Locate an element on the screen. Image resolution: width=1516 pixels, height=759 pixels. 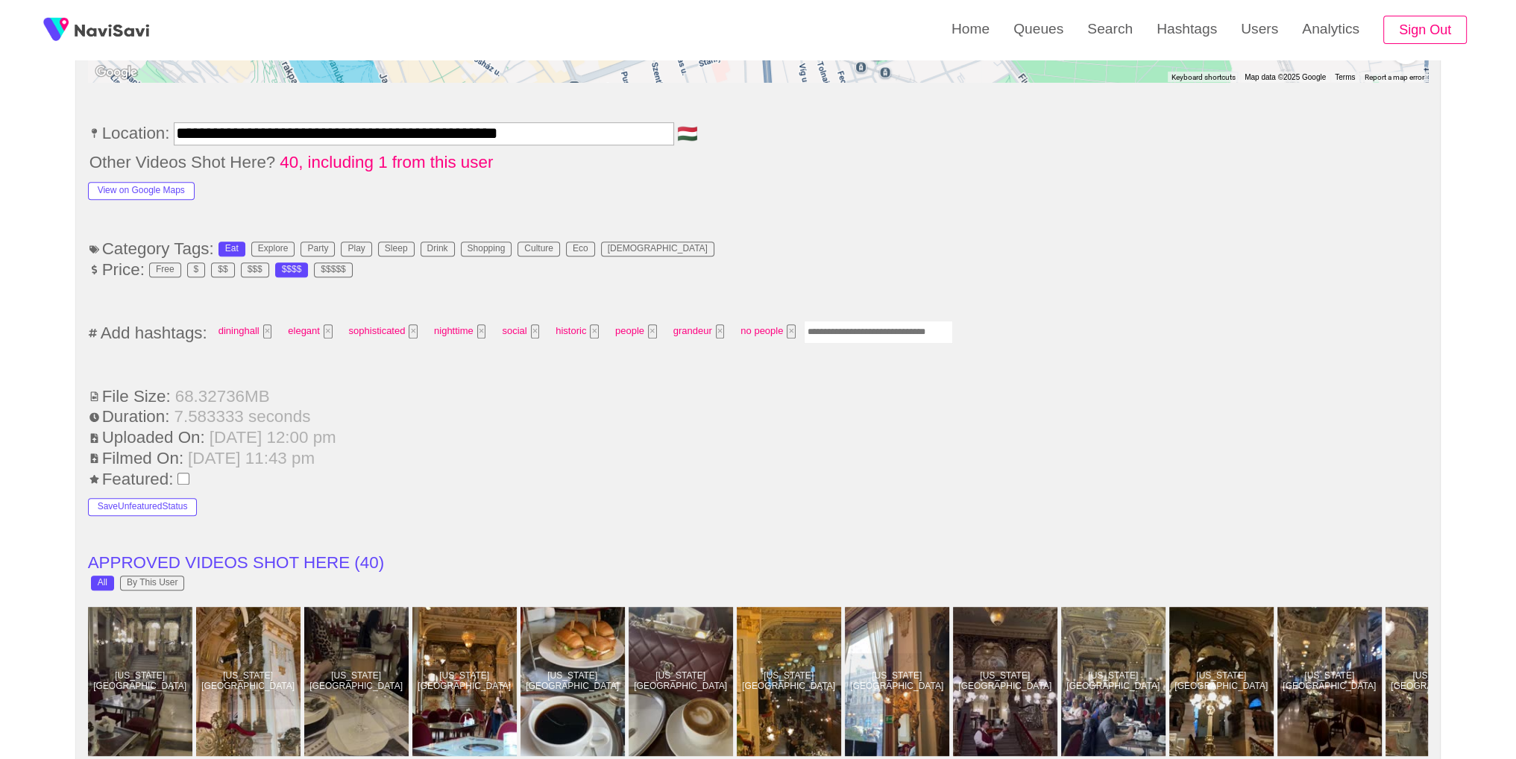
span: no people is located at coordinates (768, 331).